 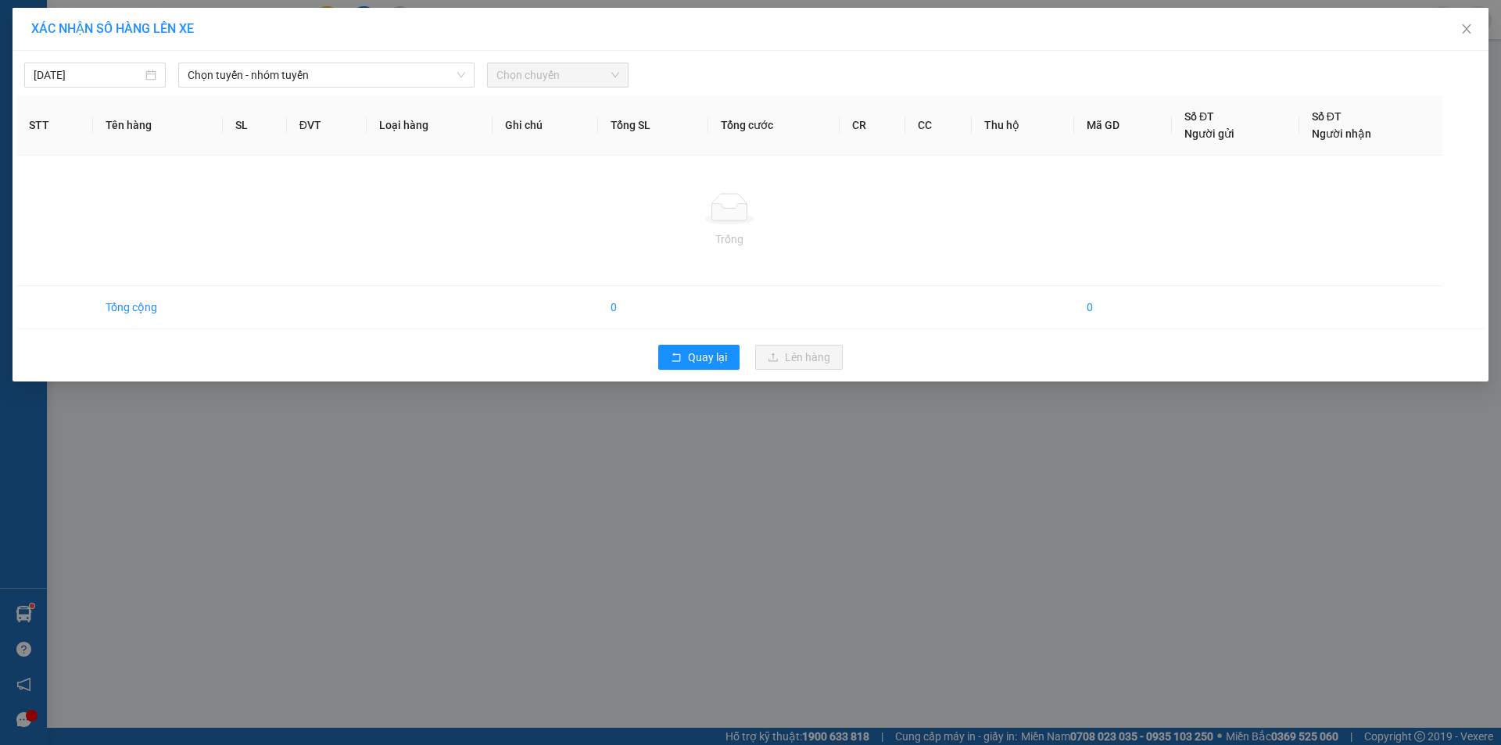 What do you see at coordinates (730, 239) in the screenshot?
I see `div: Trống` at bounding box center [730, 239].